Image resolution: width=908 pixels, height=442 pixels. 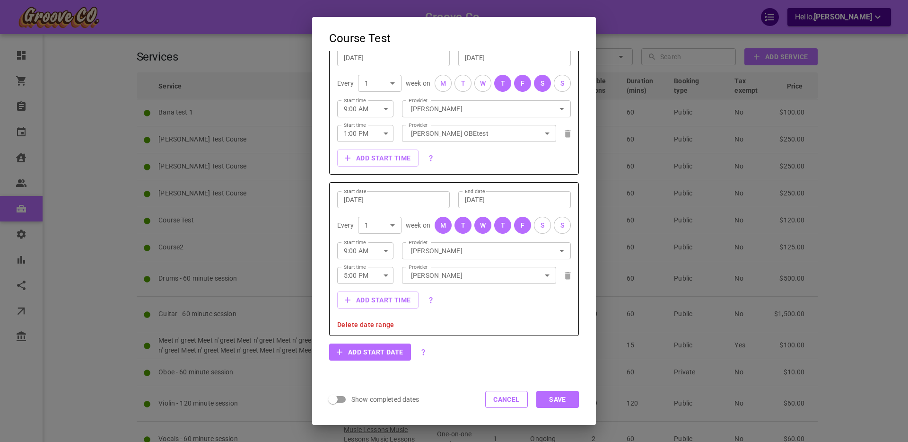 What do you see at coordinates (506, 399) in the screenshot?
I see `button: Cancel` at bounding box center [506, 399].